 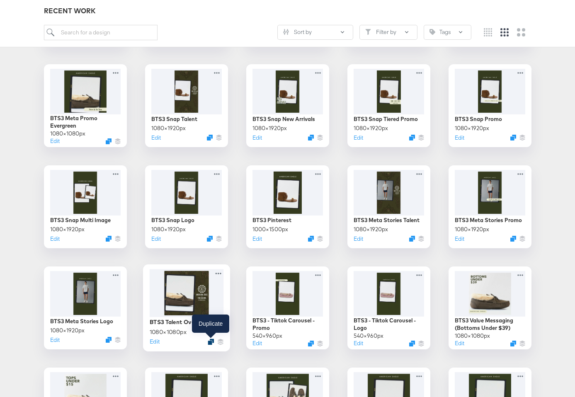 What do you see at coordinates (389, 324) in the screenshot?
I see `div: BTS3 - Tiktok Carousel - Logo` at bounding box center [389, 324].